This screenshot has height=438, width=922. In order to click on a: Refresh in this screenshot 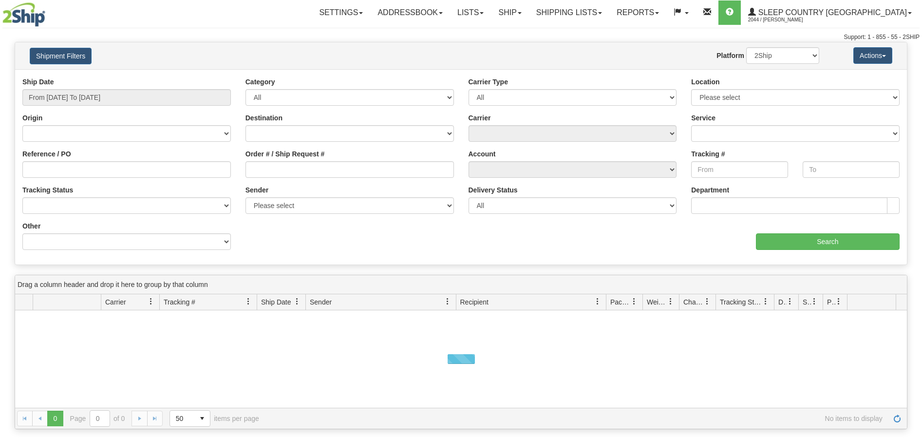, I will do `click(897, 418)`.